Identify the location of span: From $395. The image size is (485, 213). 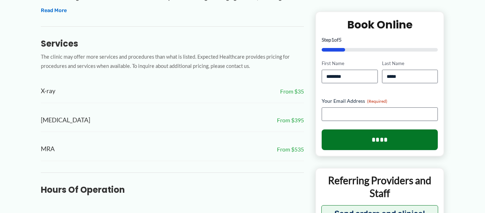
(291, 120).